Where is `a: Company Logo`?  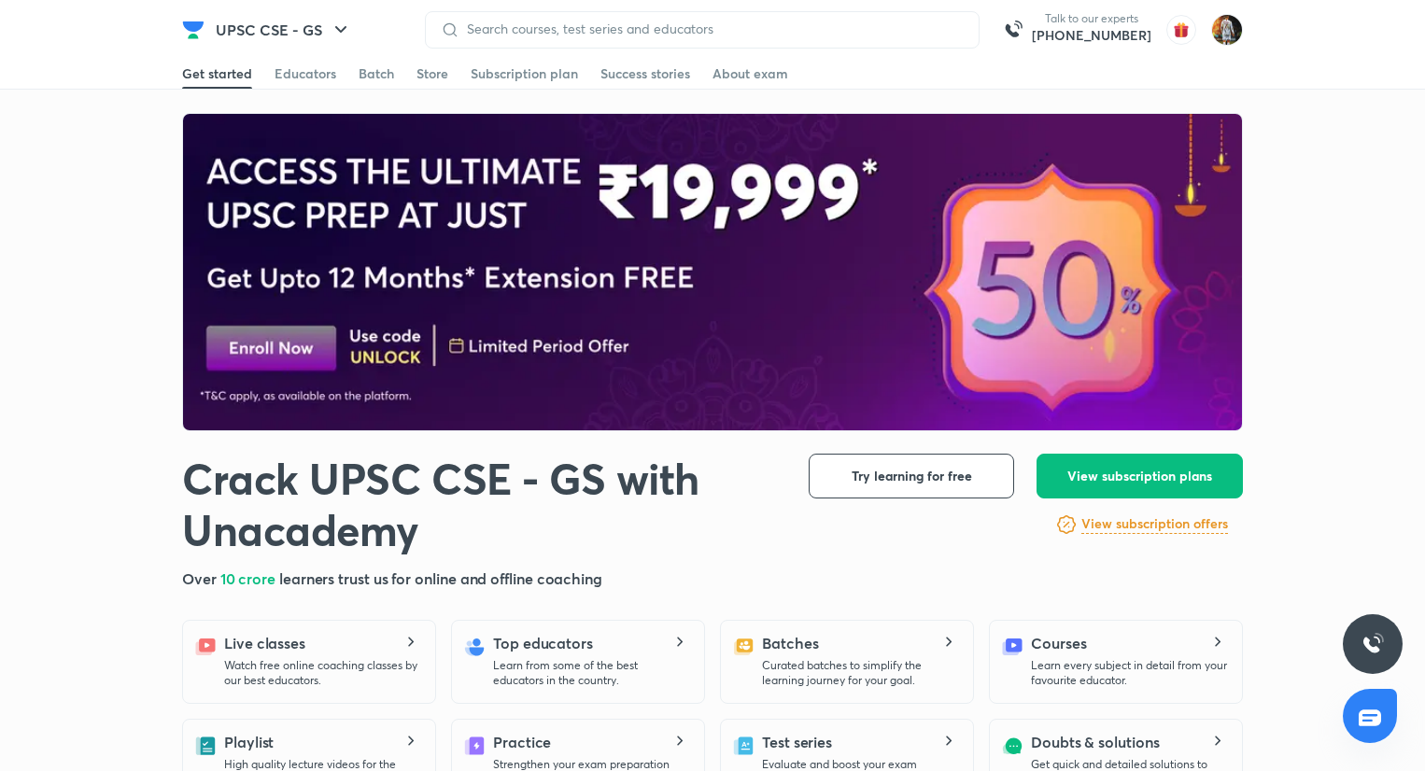
a: Company Logo is located at coordinates (193, 30).